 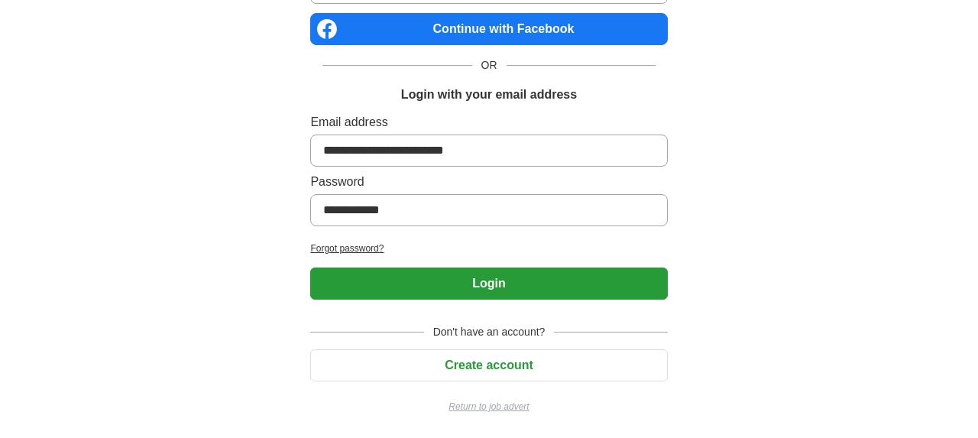 I want to click on label: Email address, so click(x=488, y=122).